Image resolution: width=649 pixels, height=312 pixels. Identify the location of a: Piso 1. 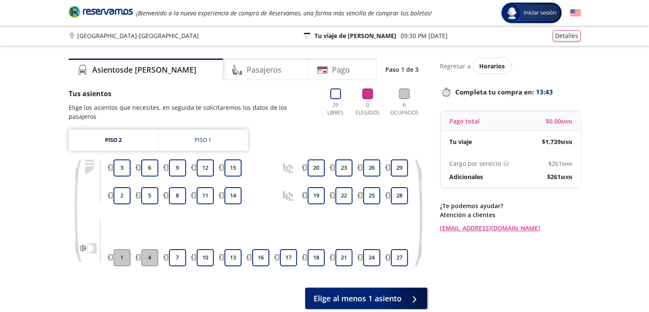
(203, 140).